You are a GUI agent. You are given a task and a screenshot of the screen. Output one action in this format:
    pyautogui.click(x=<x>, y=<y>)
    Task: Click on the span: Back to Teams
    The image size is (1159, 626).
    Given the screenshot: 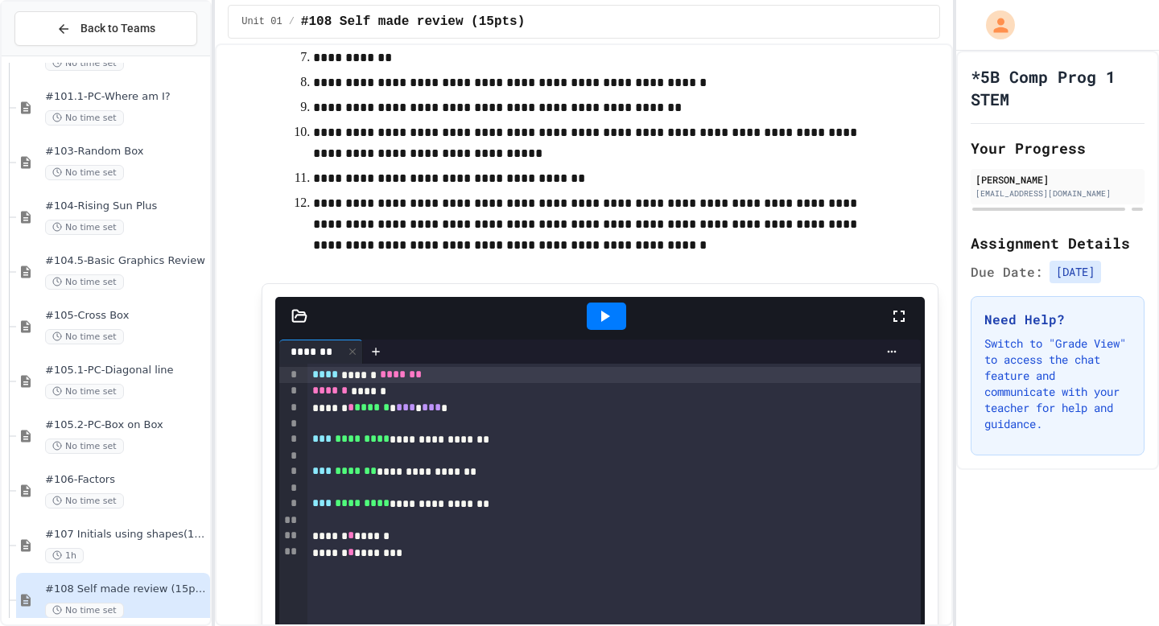 What is the action you would take?
    pyautogui.click(x=118, y=28)
    